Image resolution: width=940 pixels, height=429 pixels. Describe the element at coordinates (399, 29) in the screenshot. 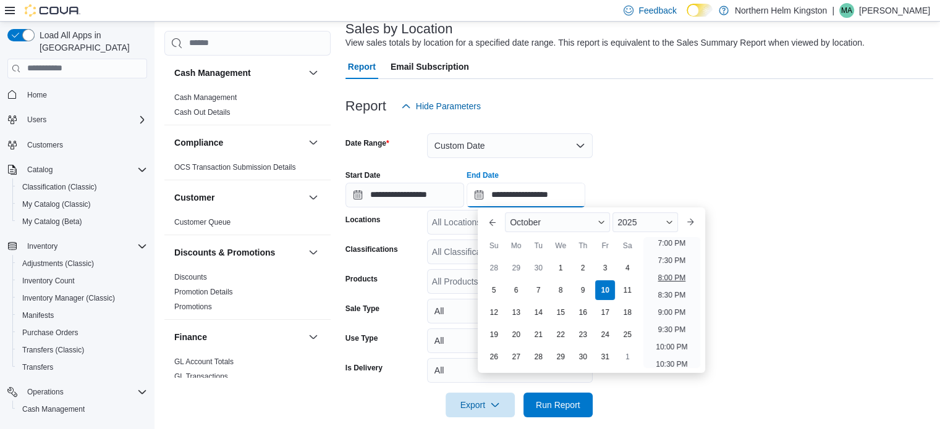

I see `h3: Sales by Location` at that location.